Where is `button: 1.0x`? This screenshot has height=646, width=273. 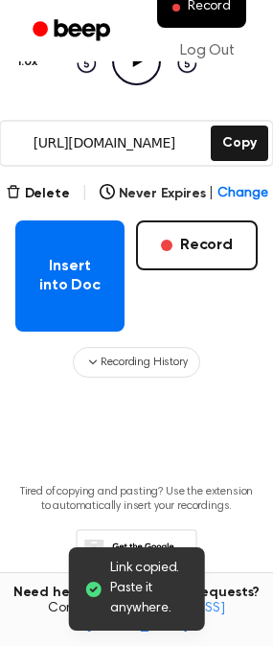
button: 1.0x is located at coordinates (30, 62).